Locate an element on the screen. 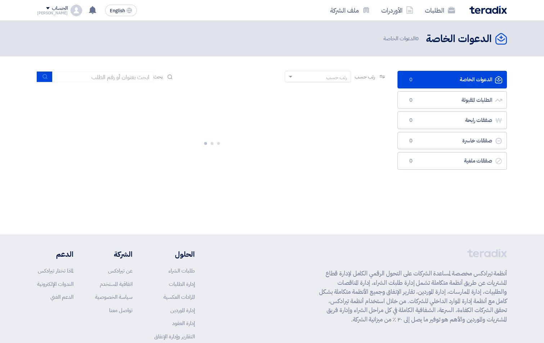 Image resolution: width=544 pixels, height=343 pixels. a: الطلبات is located at coordinates (440, 10).